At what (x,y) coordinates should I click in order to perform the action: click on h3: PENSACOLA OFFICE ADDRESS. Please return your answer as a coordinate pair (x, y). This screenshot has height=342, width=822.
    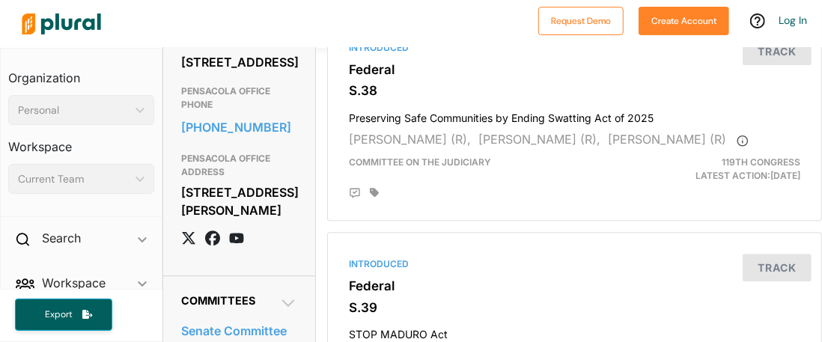
    Looking at the image, I should click on (239, 165).